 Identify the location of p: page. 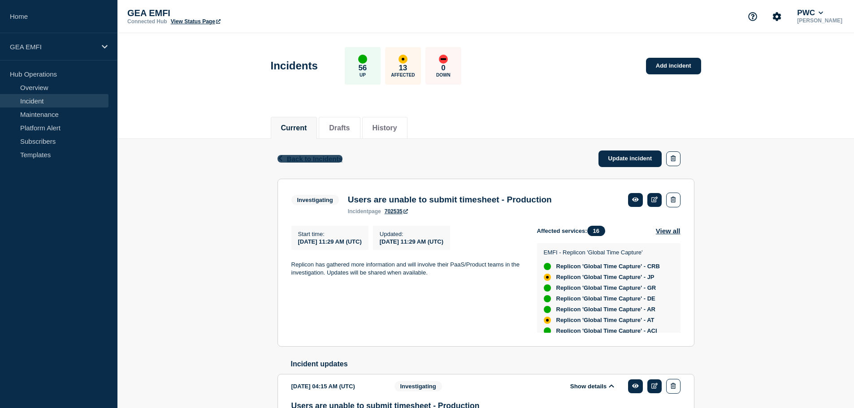
(364, 212).